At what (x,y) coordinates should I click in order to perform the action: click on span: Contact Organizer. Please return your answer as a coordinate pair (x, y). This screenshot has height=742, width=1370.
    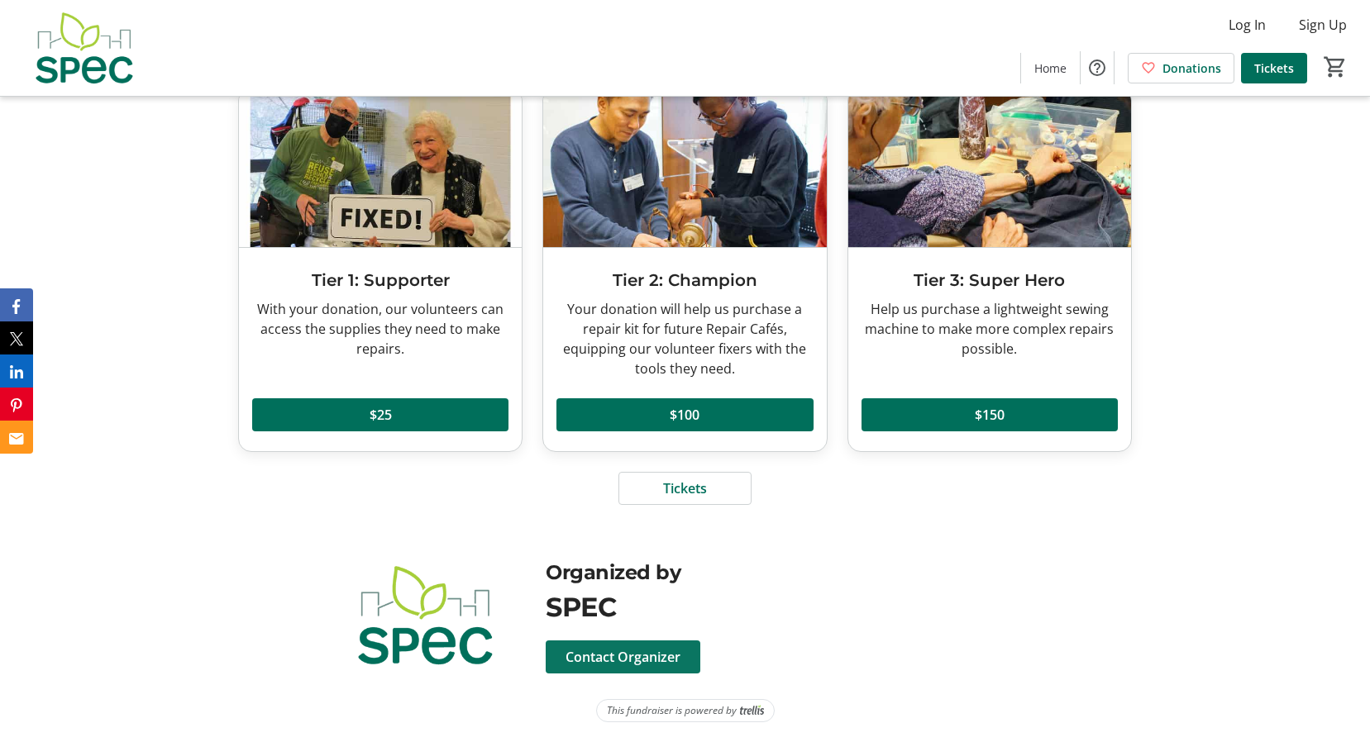
    Looking at the image, I should click on (623, 657).